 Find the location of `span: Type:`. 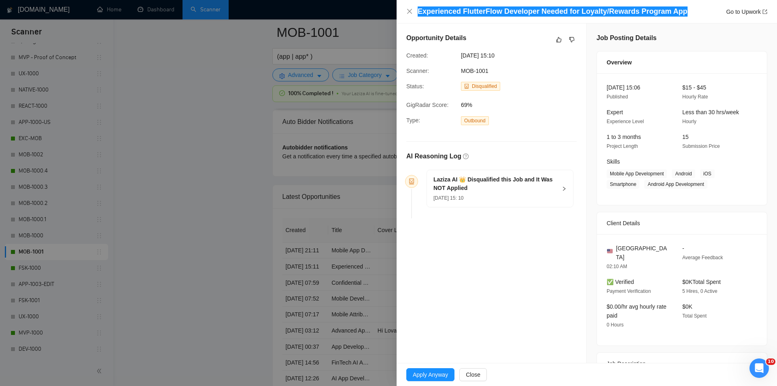

span: Type: is located at coordinates (413, 120).